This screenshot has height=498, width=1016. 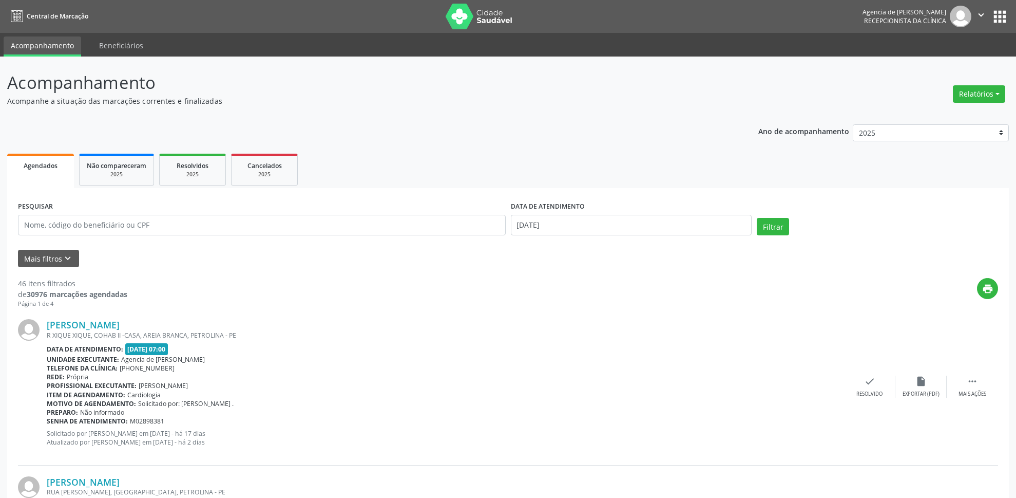 What do you see at coordinates (35, 206) in the screenshot?
I see `label: PESQUISAR` at bounding box center [35, 206].